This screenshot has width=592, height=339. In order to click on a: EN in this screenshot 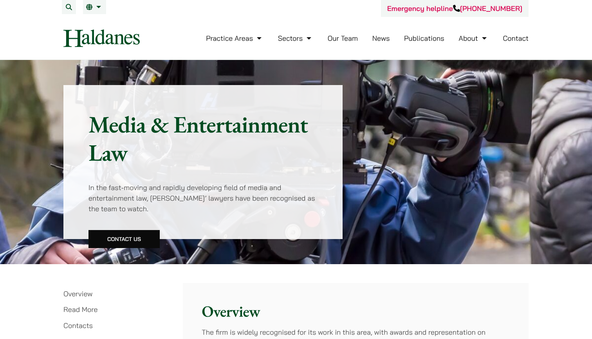, I will do `click(94, 7)`.